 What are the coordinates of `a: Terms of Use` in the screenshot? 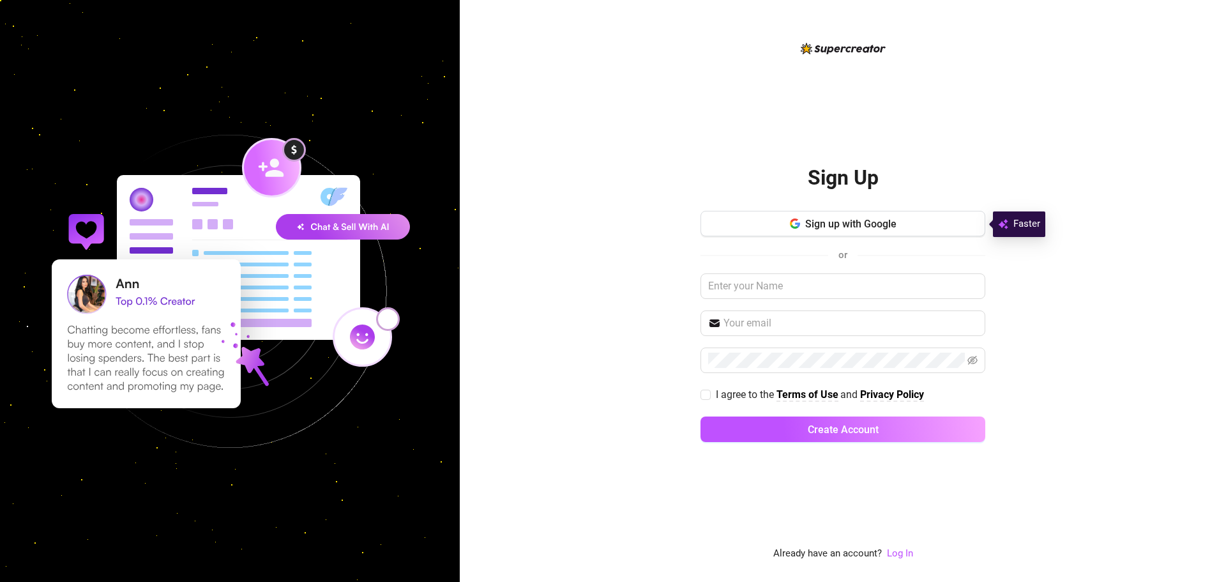 It's located at (807, 395).